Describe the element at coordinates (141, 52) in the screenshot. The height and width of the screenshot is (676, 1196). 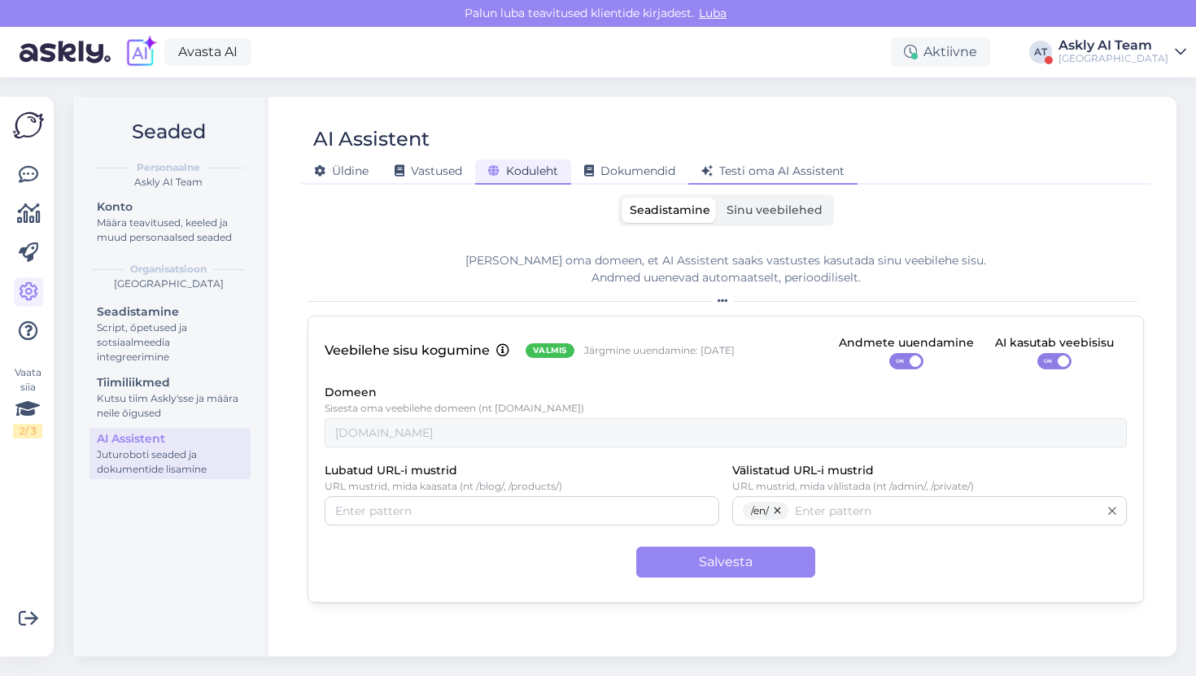
I see `img: explore-ai` at that location.